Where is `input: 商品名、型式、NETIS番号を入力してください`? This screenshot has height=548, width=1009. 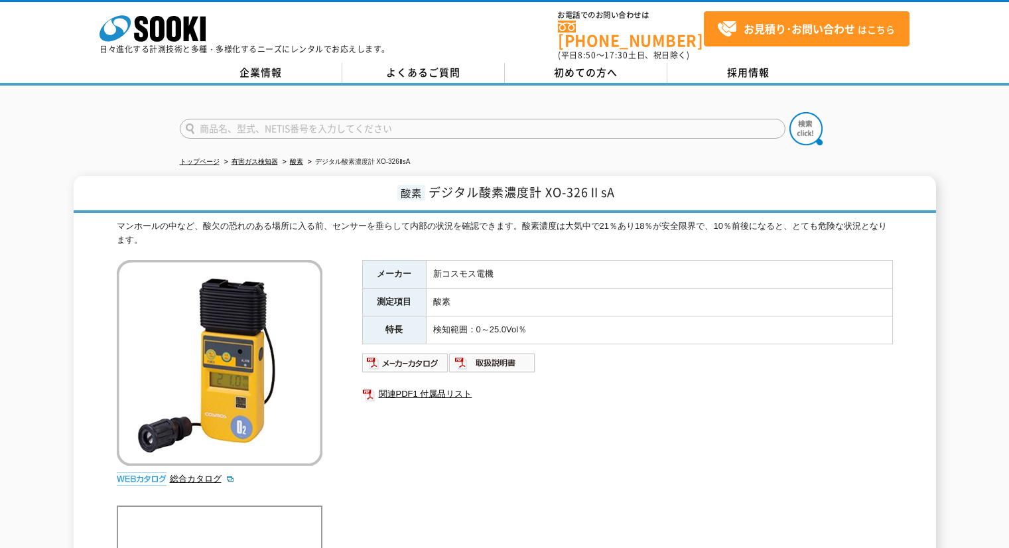 input: 商品名、型式、NETIS番号を入力してください is located at coordinates (482, 129).